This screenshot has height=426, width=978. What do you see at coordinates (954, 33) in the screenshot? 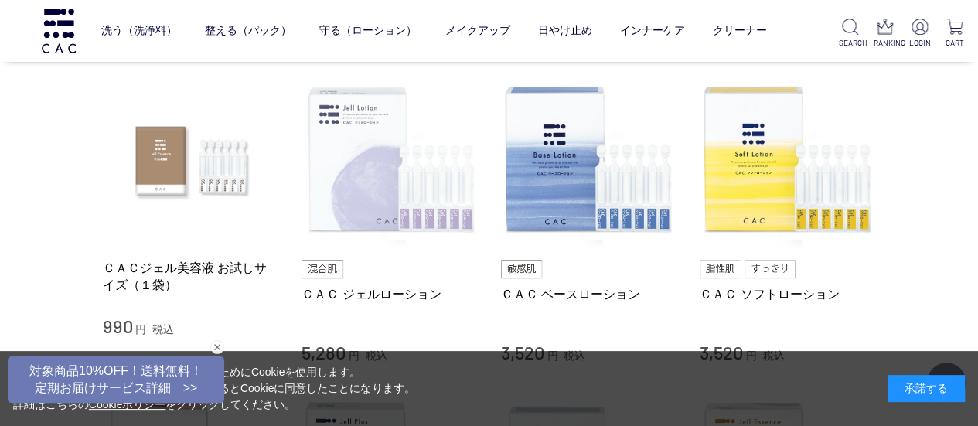
I see `a: CART` at bounding box center [954, 33].